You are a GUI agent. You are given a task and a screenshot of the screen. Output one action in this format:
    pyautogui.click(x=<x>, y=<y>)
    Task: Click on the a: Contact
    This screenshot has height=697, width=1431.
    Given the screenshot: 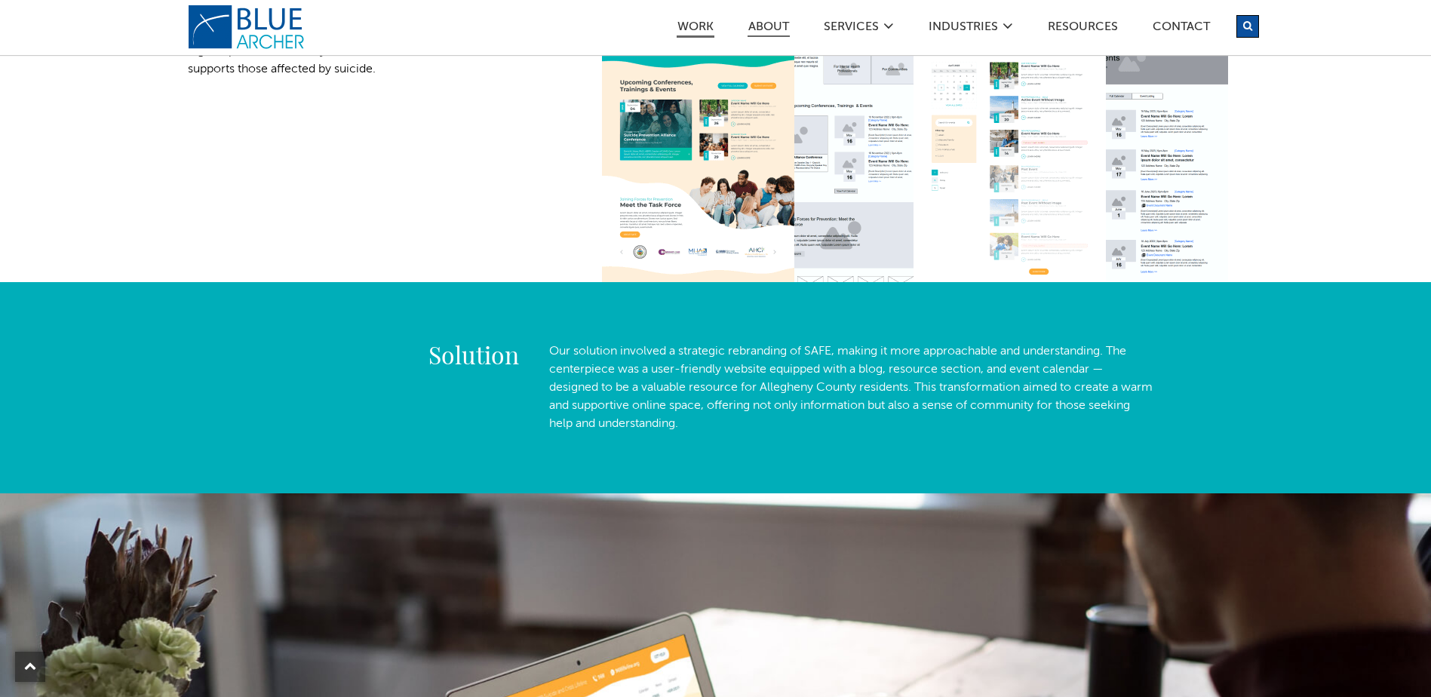 What is the action you would take?
    pyautogui.click(x=1181, y=29)
    